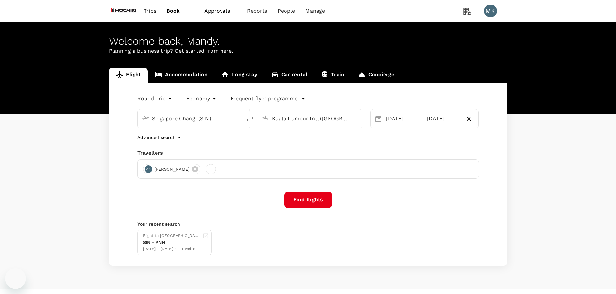 The image size is (616, 294). What do you see at coordinates (376, 76) in the screenshot?
I see `a: Concierge` at bounding box center [376, 76].